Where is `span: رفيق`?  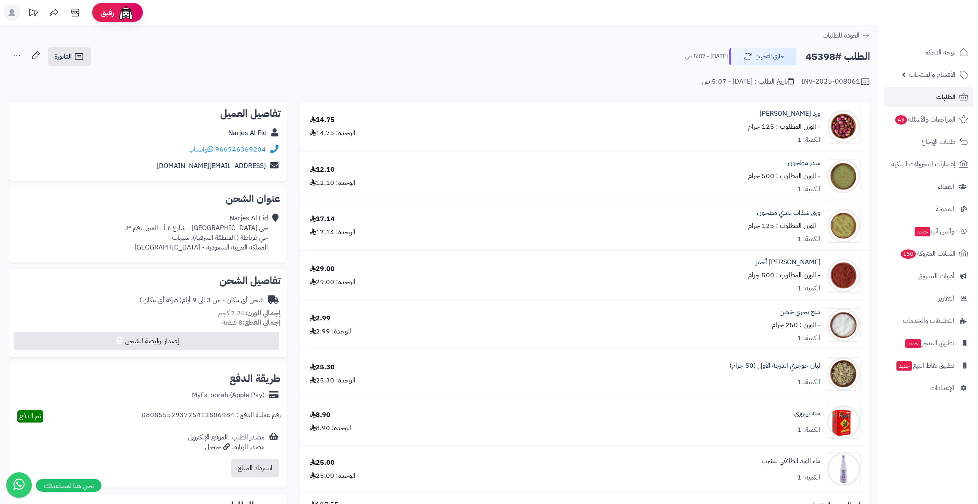 span: رفيق is located at coordinates (107, 13).